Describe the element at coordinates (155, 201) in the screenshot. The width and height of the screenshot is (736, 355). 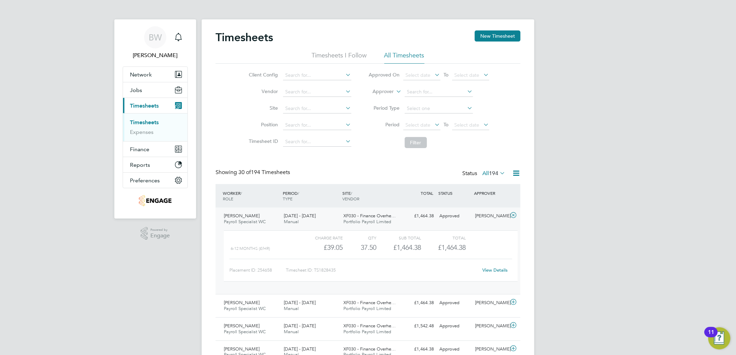
I see `a: Go to home page` at that location.